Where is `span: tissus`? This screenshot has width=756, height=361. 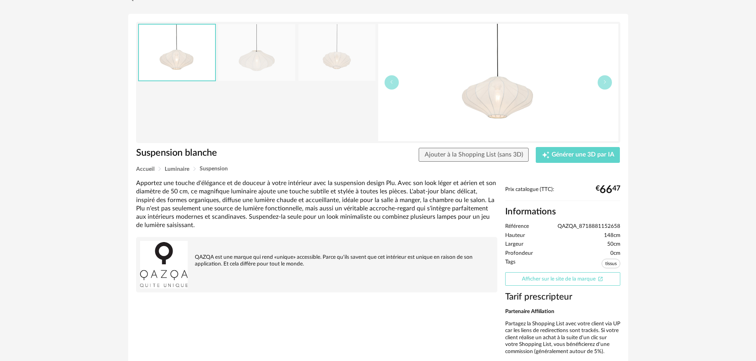 span: tissus is located at coordinates (611, 264).